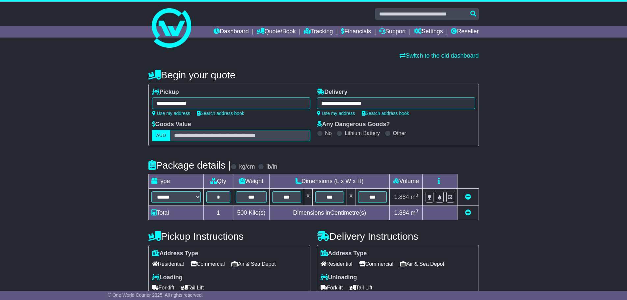  Describe the element at coordinates (251, 181) in the screenshot. I see `td: Weight` at that location.